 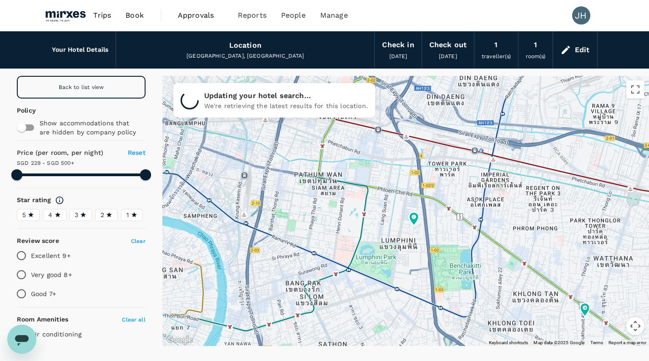 I want to click on span: 1, so click(x=127, y=215).